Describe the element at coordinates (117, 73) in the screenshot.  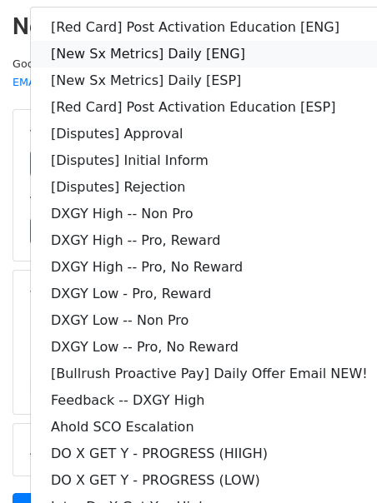
I see `small: Google Sheet:` at that location.